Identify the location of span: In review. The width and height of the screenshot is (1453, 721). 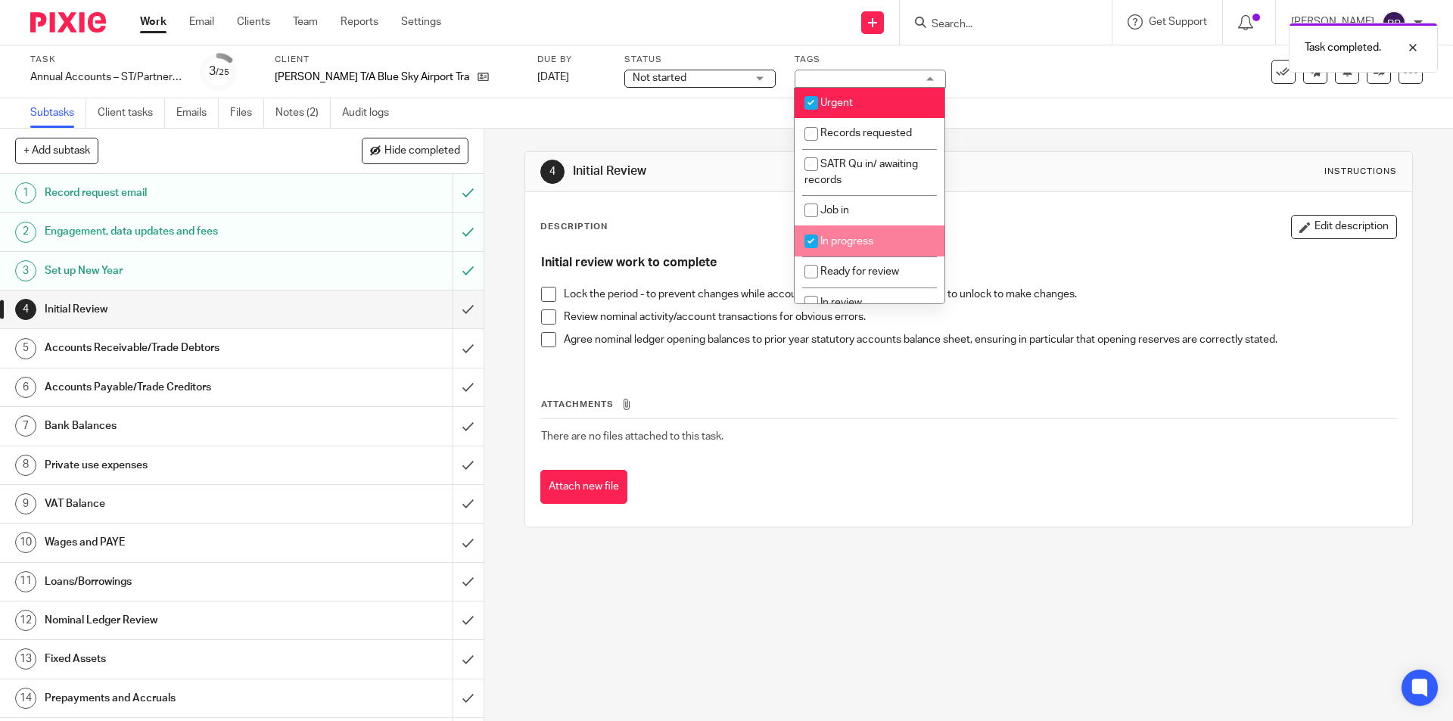
(841, 303).